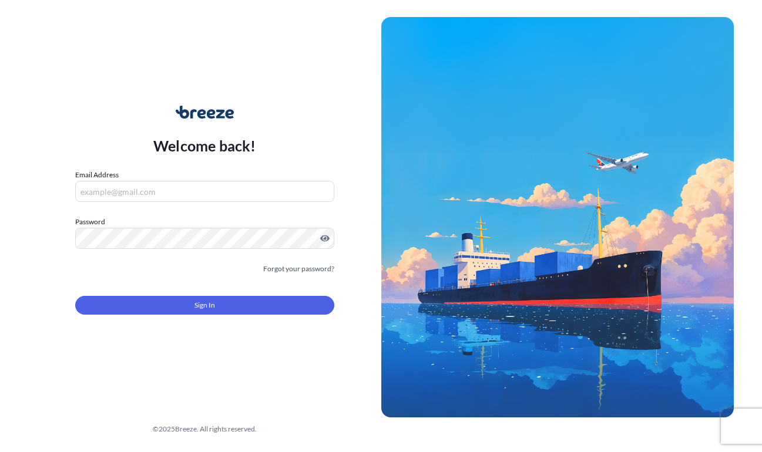  I want to click on input: example@gmail.com, so click(204, 191).